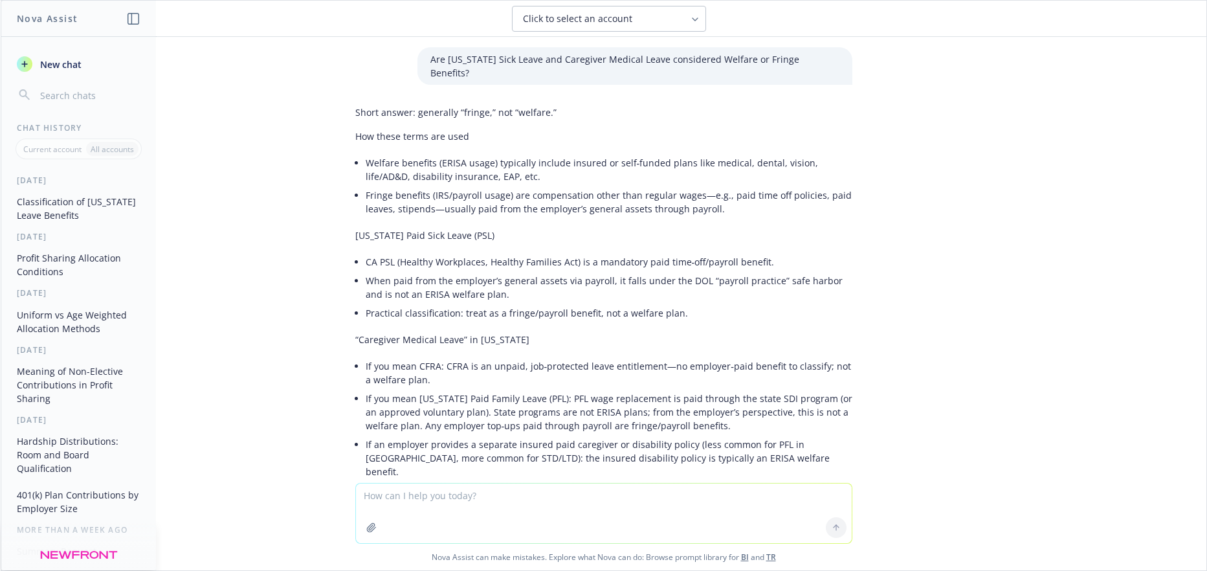  I want to click on p: Short answer: generally “fringe,” not “welfare.”, so click(604, 112).